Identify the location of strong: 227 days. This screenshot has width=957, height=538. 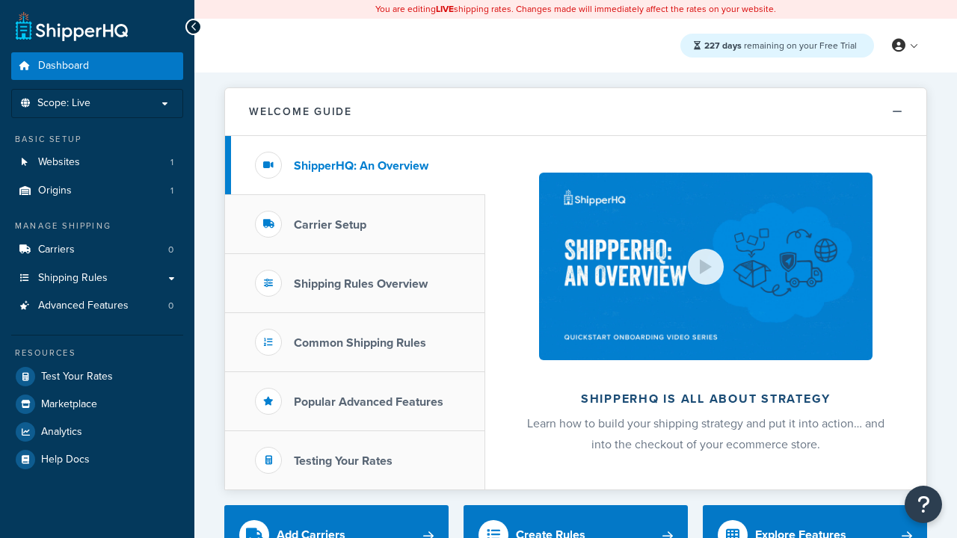
(723, 46).